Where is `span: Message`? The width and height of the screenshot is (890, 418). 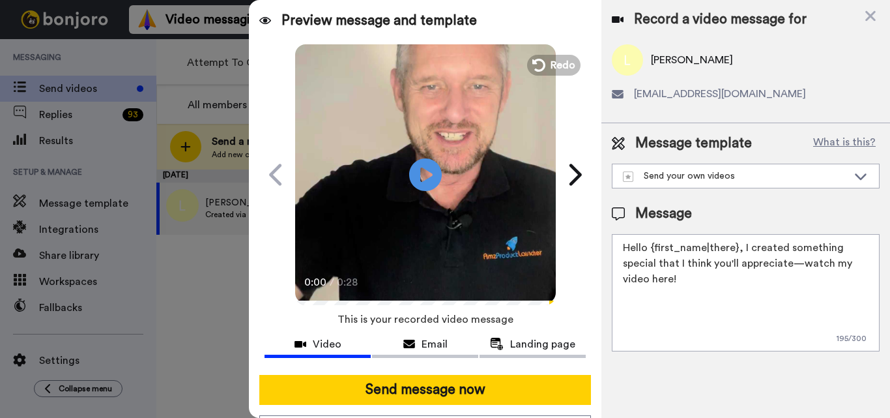 span: Message is located at coordinates (664, 214).